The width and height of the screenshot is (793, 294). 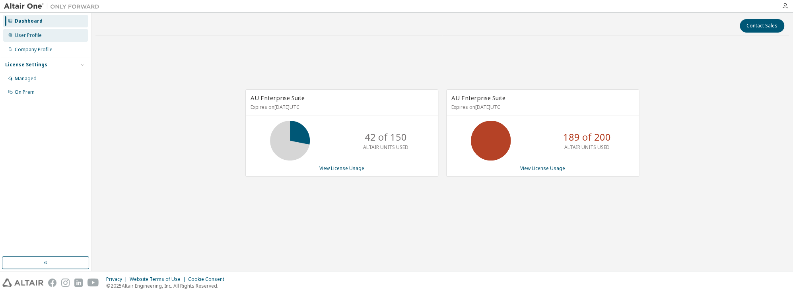 I want to click on div: License Settings, so click(x=26, y=65).